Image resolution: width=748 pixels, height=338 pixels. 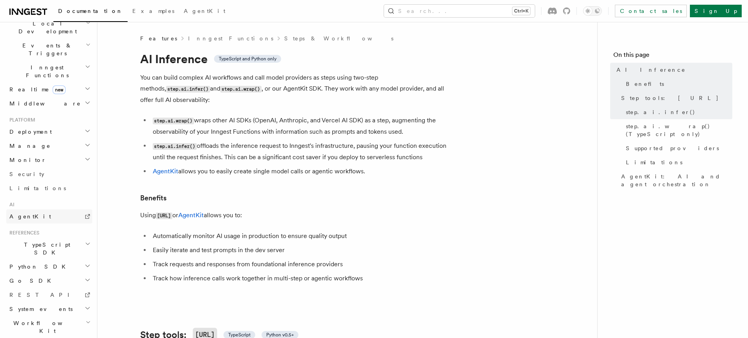 What do you see at coordinates (678, 130) in the screenshot?
I see `span: step.ai.wrap() (TypeScript only)` at bounding box center [678, 130].